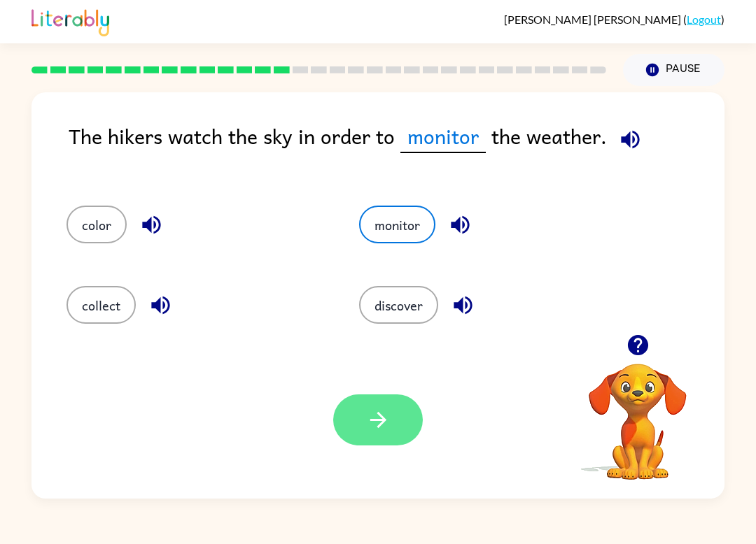 Image resolution: width=756 pixels, height=544 pixels. What do you see at coordinates (443, 136) in the screenshot?
I see `span: monitor` at bounding box center [443, 136].